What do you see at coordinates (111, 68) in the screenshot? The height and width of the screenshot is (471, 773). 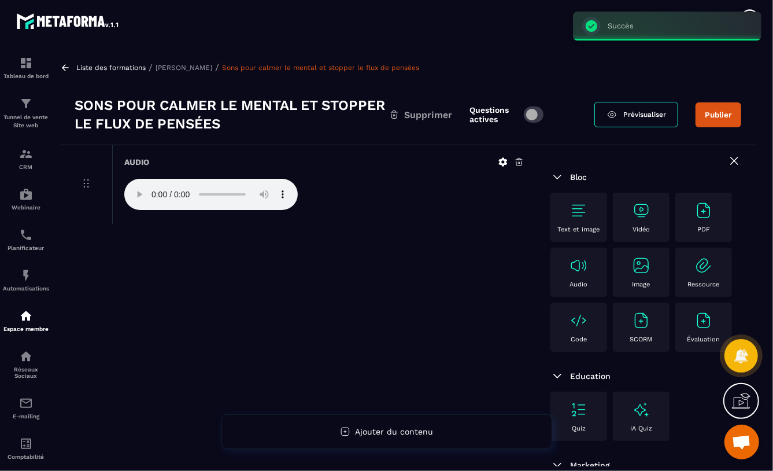 I see `a: Liste des formations` at bounding box center [111, 68].